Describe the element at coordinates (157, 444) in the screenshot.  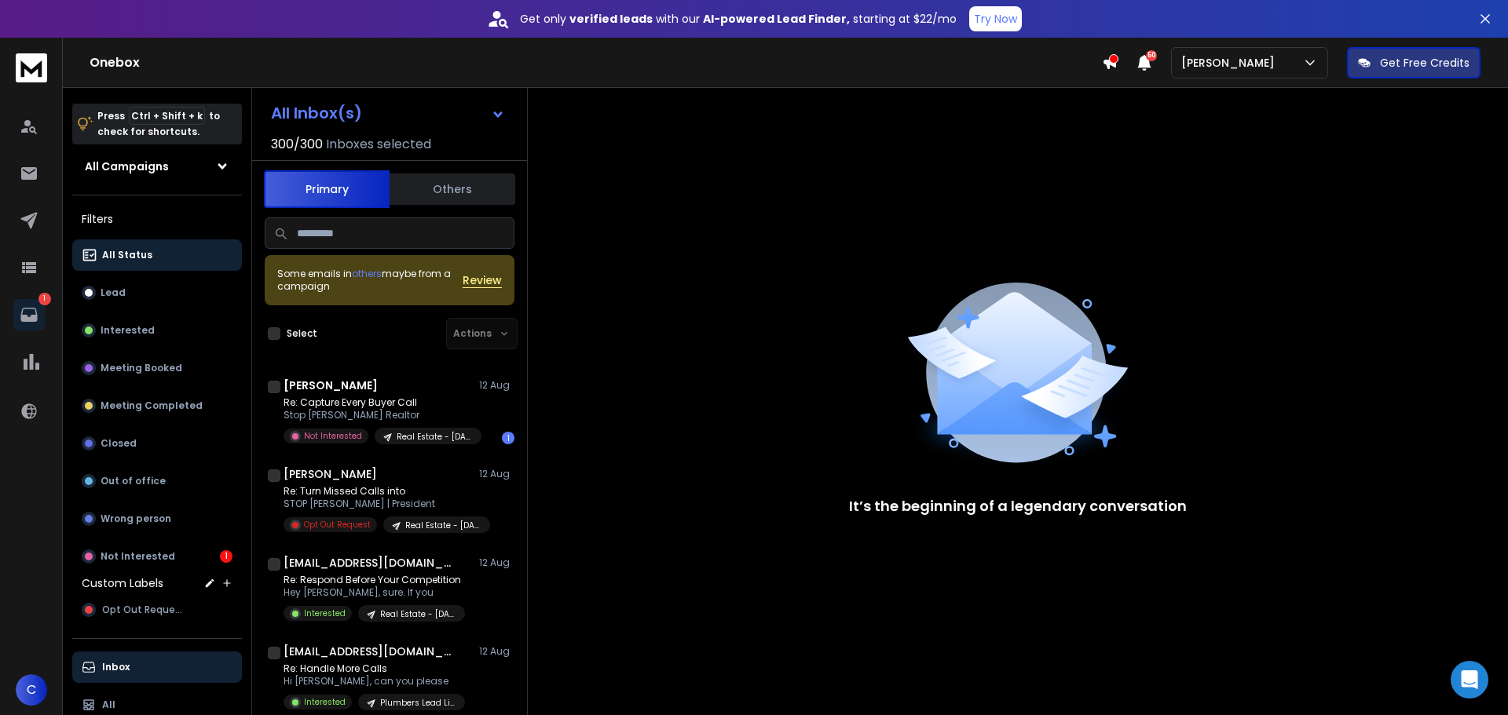
I see `button: Closed` at that location.